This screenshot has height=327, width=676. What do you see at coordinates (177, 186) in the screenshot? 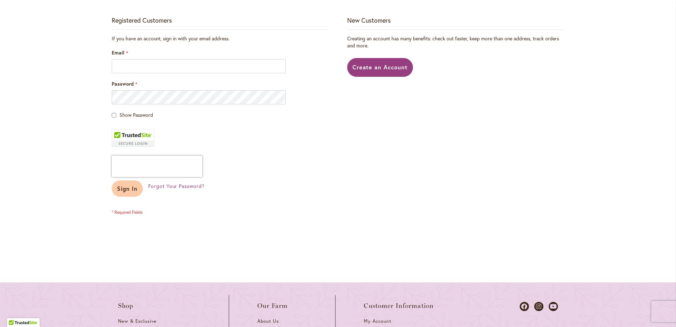
I see `span: Forgot Your Password?` at bounding box center [177, 186].